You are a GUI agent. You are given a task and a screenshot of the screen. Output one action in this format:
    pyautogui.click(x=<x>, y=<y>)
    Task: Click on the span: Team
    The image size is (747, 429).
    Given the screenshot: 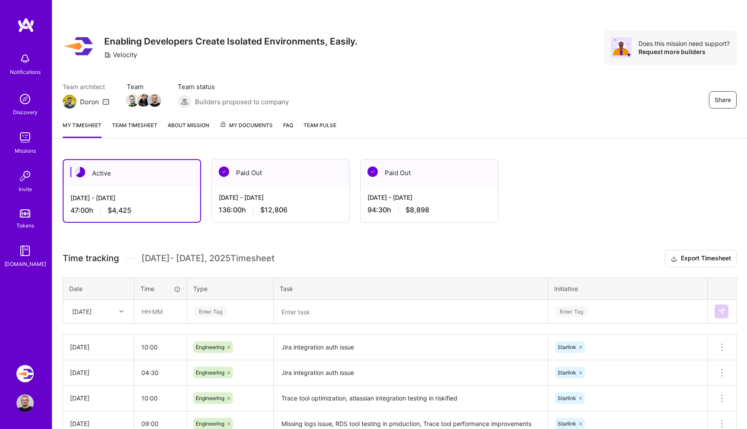 What is the action you would take?
    pyautogui.click(x=144, y=86)
    